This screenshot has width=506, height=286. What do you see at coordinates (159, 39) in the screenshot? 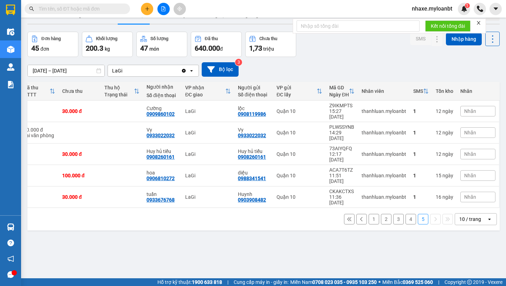
I see `div: Số lượng` at bounding box center [159, 39].